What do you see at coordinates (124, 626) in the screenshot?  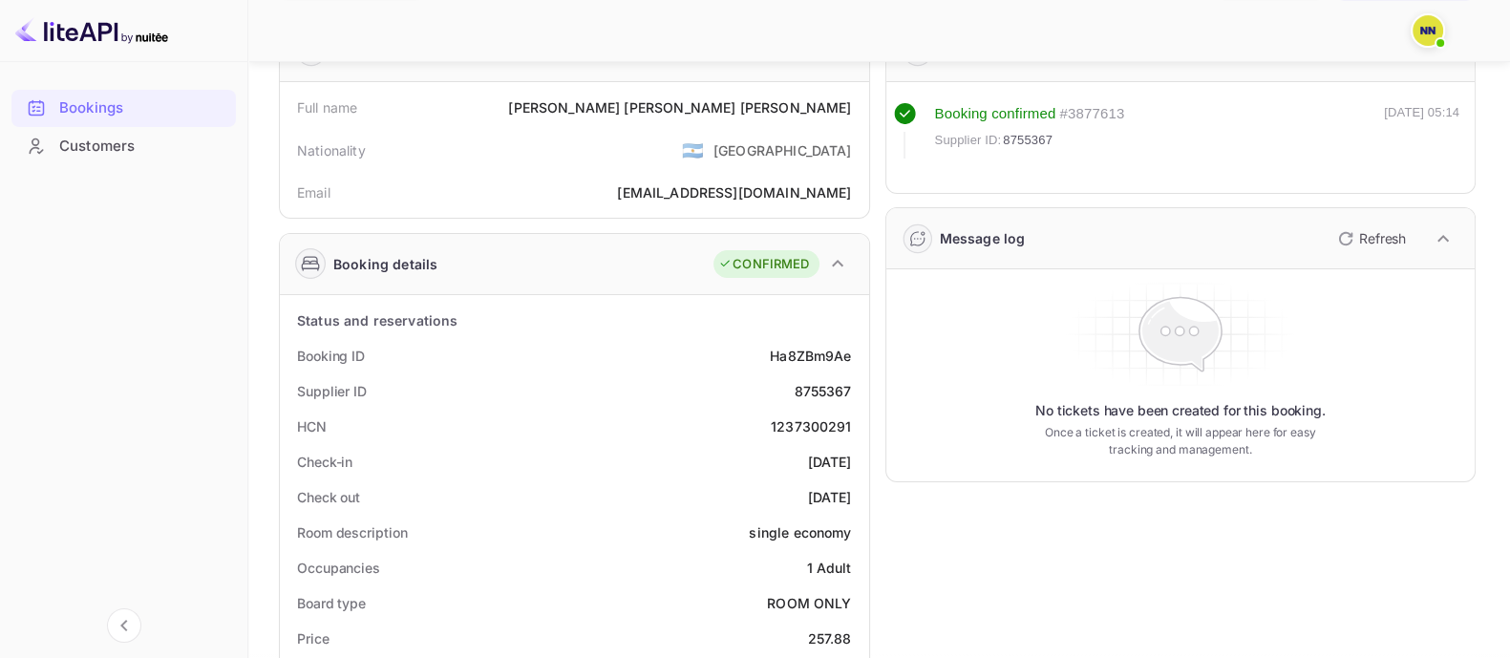 I see `button: Collapse navigation` at bounding box center [124, 626].